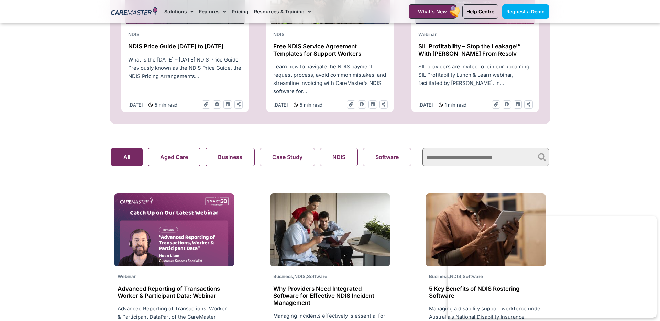  Describe the element at coordinates (330, 296) in the screenshot. I see `h2: Why Providers Need Integrated Software for Effective NDIS Incident Management` at that location.